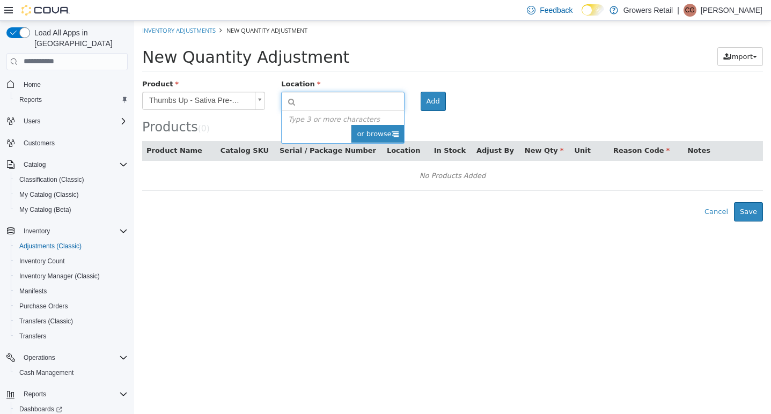 Image resolution: width=771 pixels, height=414 pixels. What do you see at coordinates (690, 10) in the screenshot?
I see `div: Christina Gallant` at bounding box center [690, 10].